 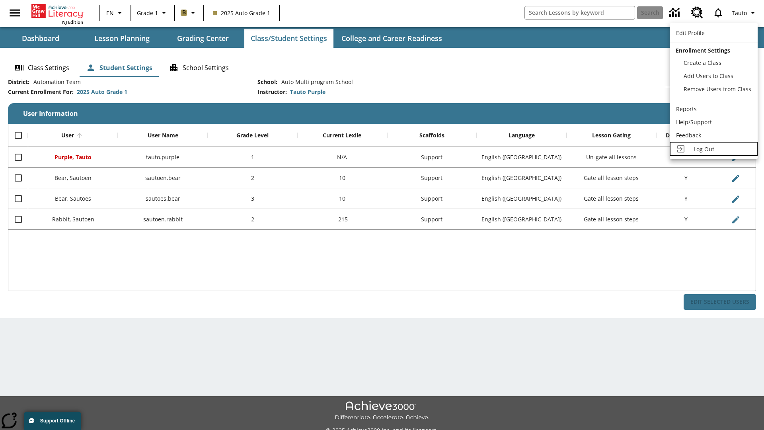 I want to click on span: Feedback, so click(x=688, y=135).